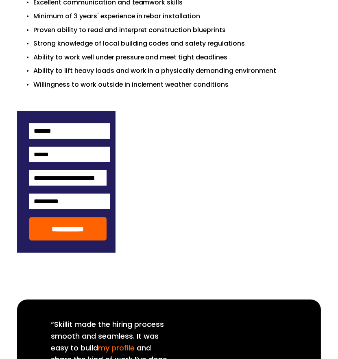  What do you see at coordinates (116, 348) in the screenshot?
I see `a: my profile` at bounding box center [116, 348].